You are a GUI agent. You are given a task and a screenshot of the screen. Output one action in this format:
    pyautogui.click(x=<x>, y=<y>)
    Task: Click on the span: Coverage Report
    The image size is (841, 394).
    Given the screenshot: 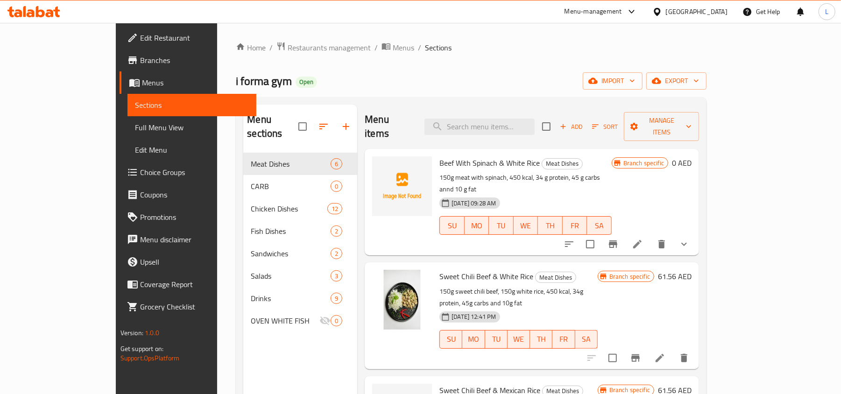 What is the action you would take?
    pyautogui.click(x=194, y=284)
    